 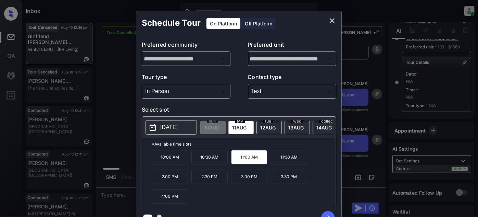 What do you see at coordinates (210, 177) in the screenshot?
I see `p: 2:30 PM` at bounding box center [210, 177].